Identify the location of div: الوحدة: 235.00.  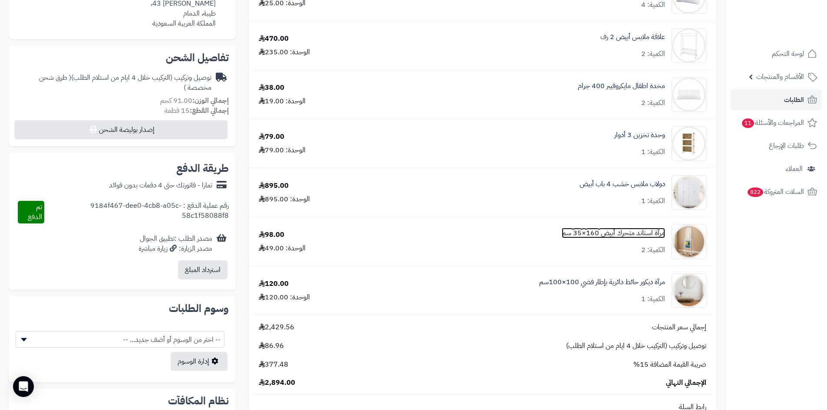
(284, 52).